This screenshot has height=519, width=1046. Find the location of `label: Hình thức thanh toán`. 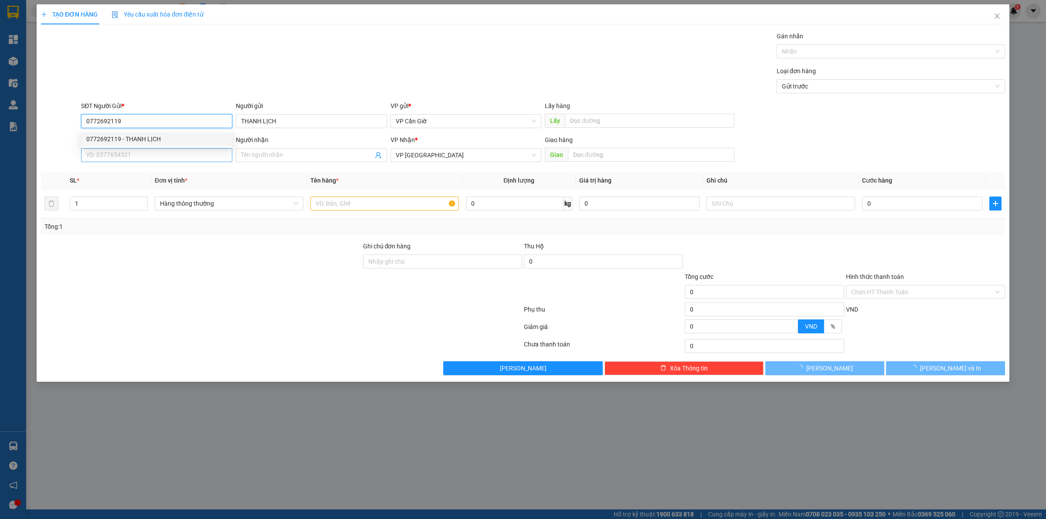

label: Hình thức thanh toán is located at coordinates (874, 277).